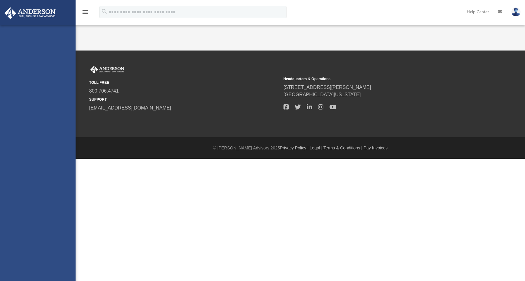 Image resolution: width=525 pixels, height=281 pixels. Describe the element at coordinates (343, 148) in the screenshot. I see `a: Terms & Conditions |` at that location.